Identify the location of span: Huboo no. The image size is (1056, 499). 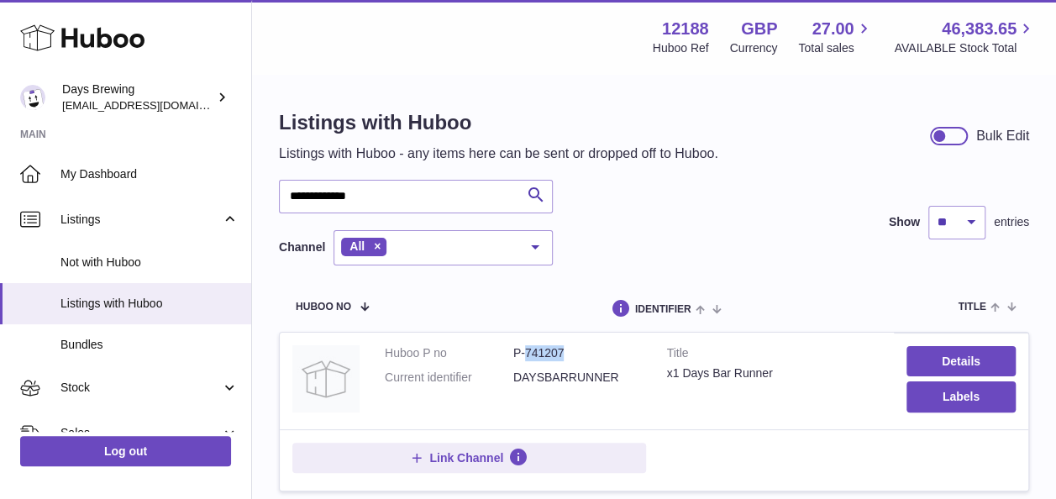
(323, 307).